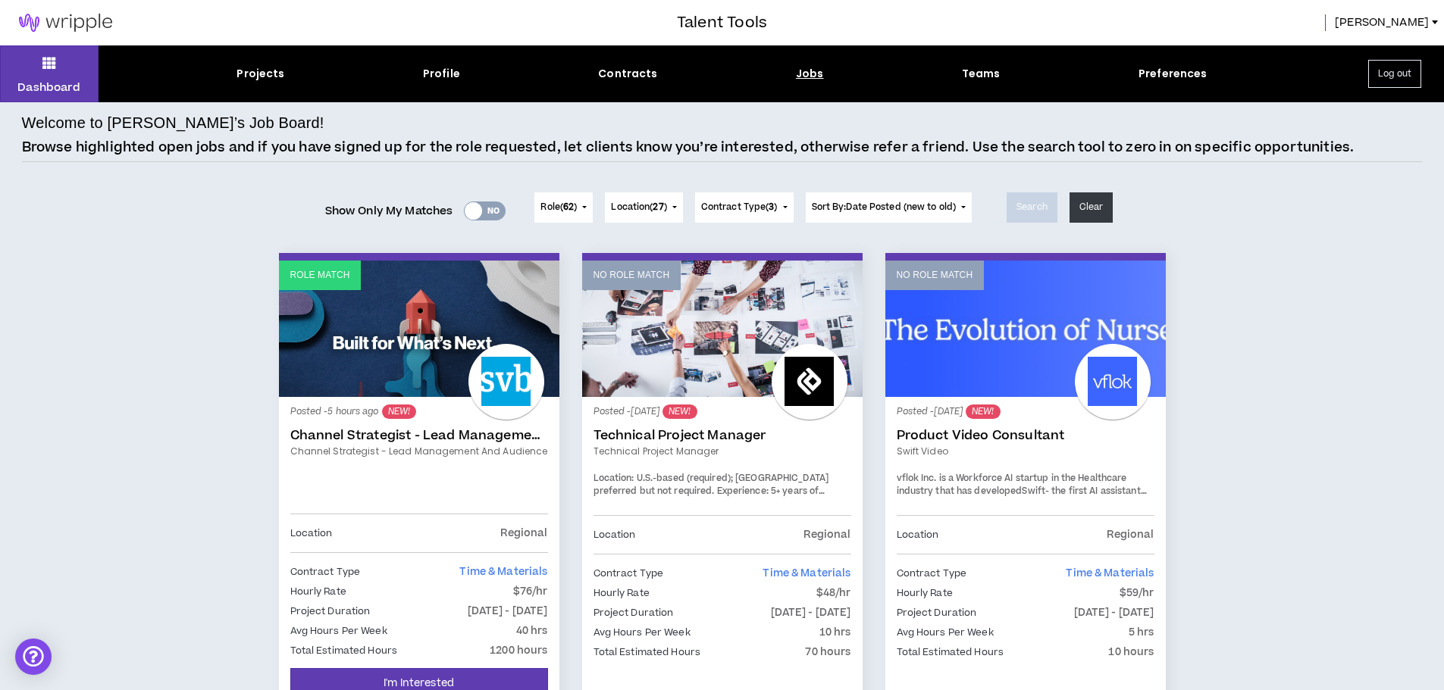  I want to click on p: 70 hours, so click(828, 652).